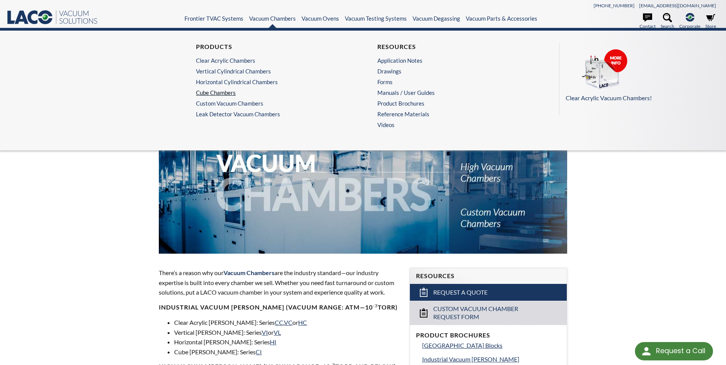  I want to click on a: Vacuum Ovens, so click(320, 18).